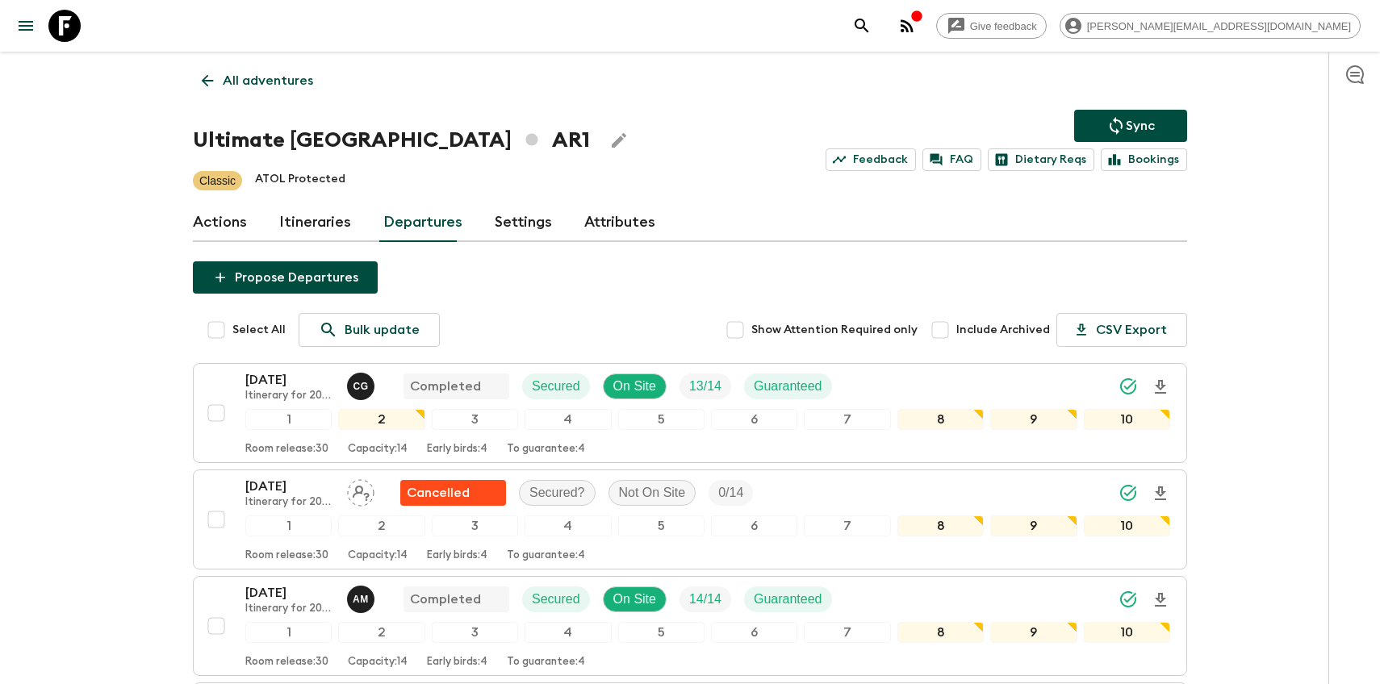 The width and height of the screenshot is (1380, 684). What do you see at coordinates (285, 278) in the screenshot?
I see `button: Propose Departures` at bounding box center [285, 278].